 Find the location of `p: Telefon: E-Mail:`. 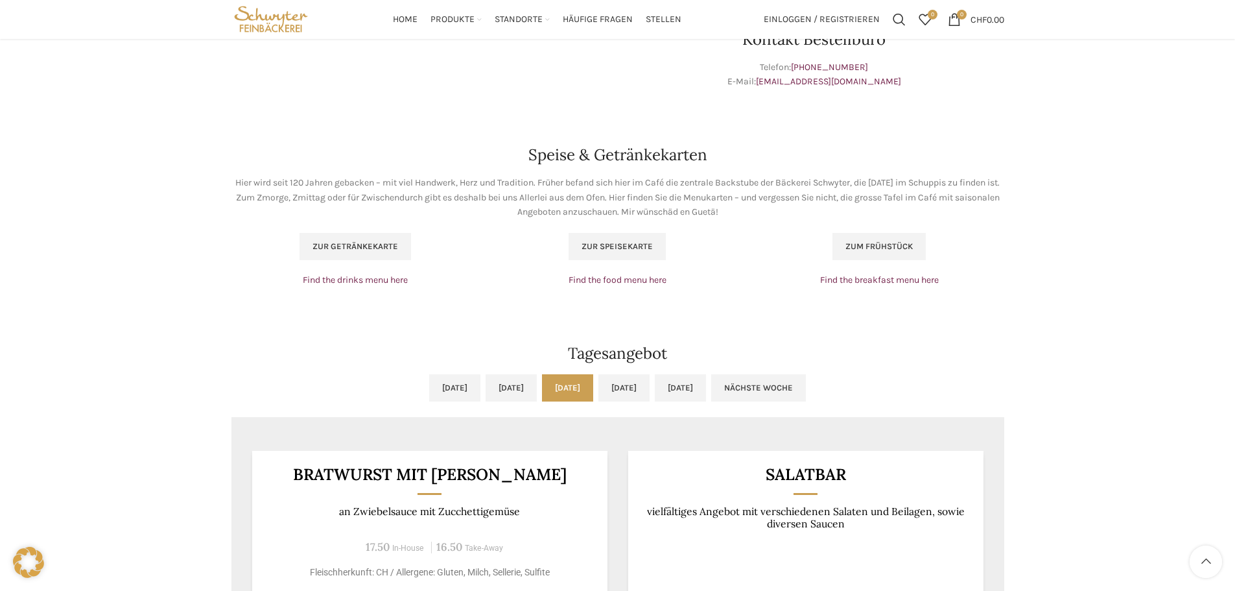

p: Telefon: E-Mail: is located at coordinates (815, 75).